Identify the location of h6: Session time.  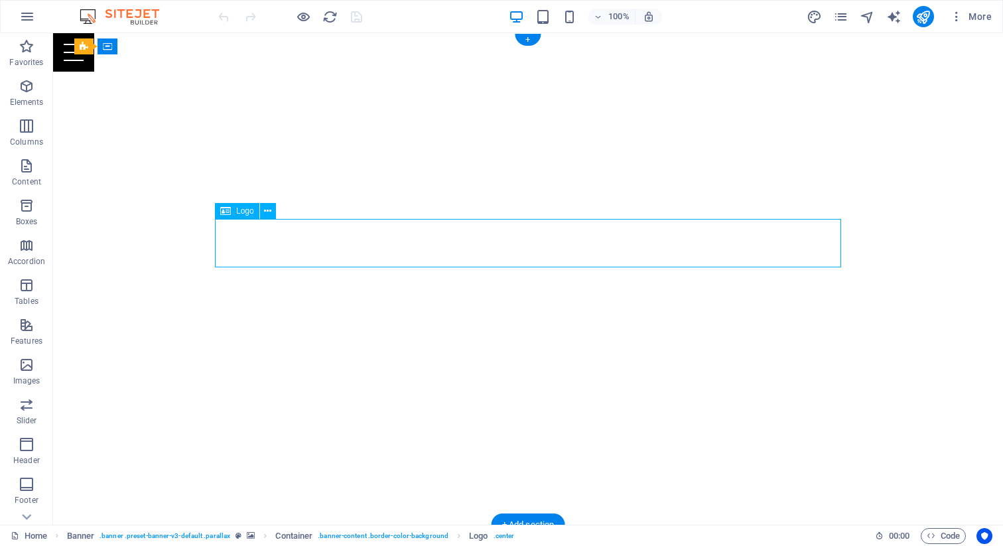
(893, 536).